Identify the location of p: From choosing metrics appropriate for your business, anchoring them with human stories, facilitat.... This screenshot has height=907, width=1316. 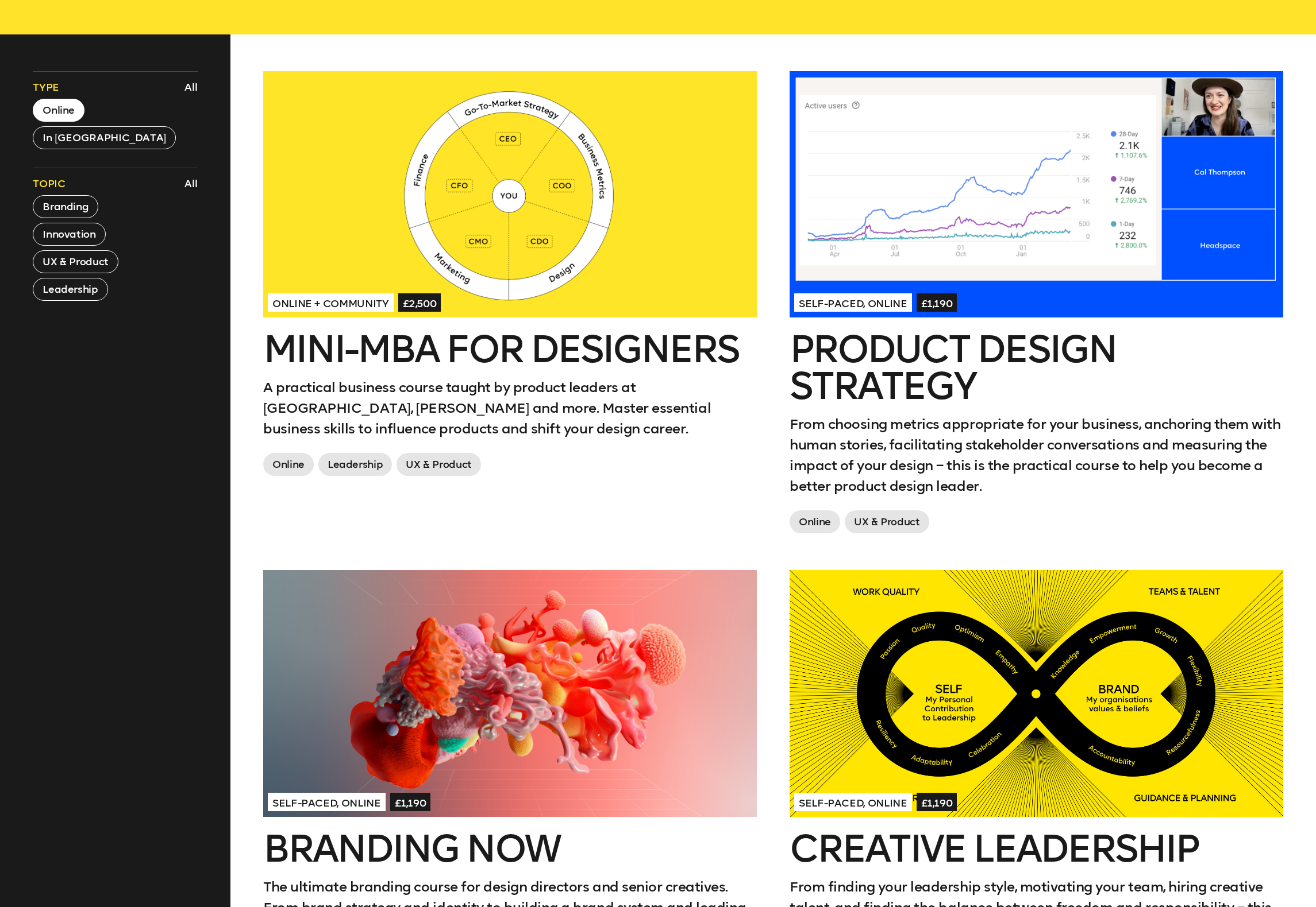
(1036, 455).